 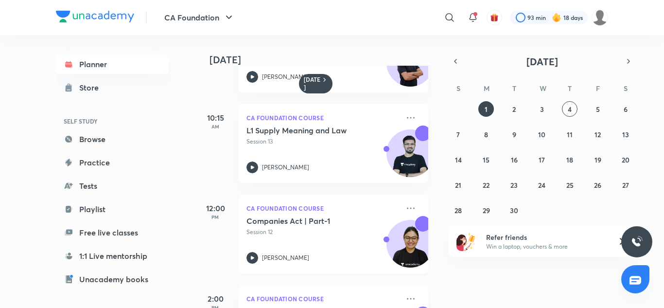 What do you see at coordinates (486, 134) in the screenshot?
I see `abbr: September 8, 2025` at bounding box center [486, 134].